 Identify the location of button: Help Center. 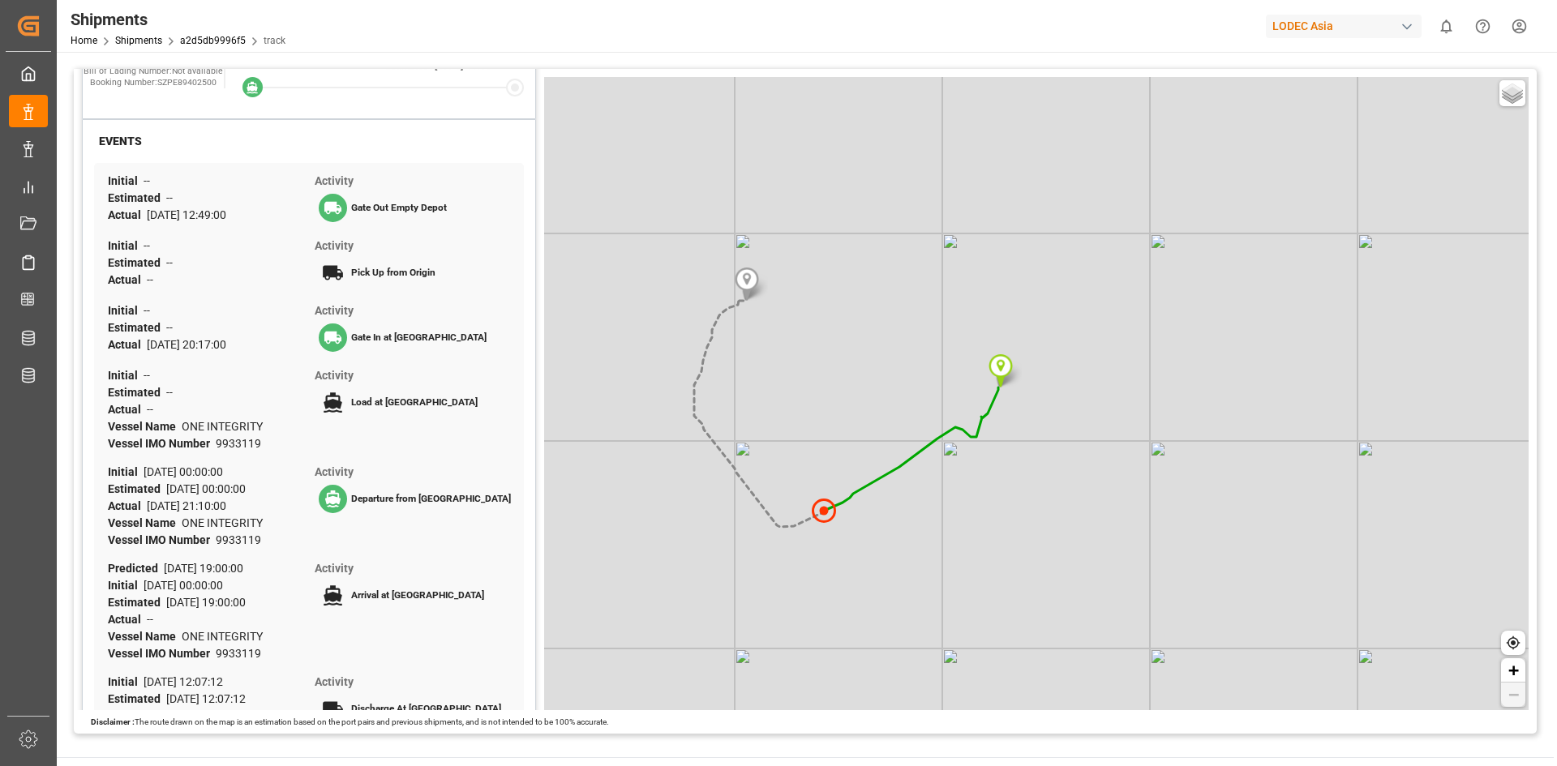
(1482, 26).